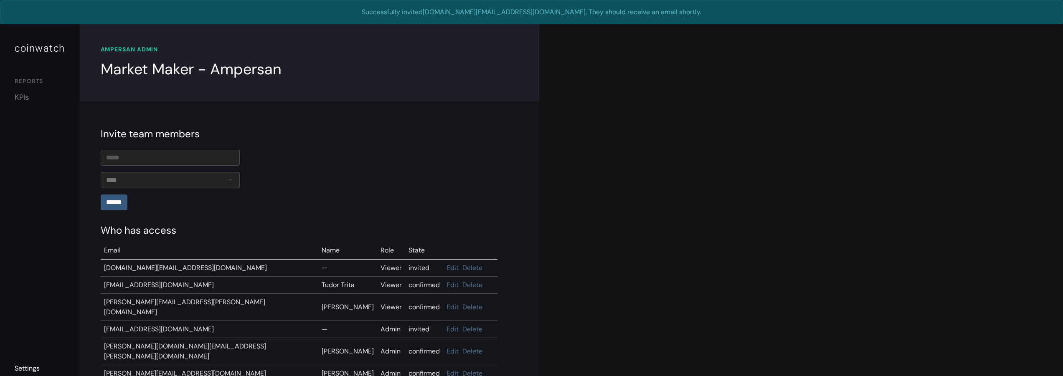 The image size is (1063, 376). What do you see at coordinates (310, 134) in the screenshot?
I see `div: Invite team members` at bounding box center [310, 134].